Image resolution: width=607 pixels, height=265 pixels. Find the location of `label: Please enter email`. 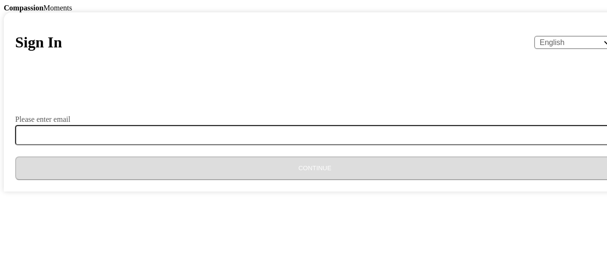

label: Please enter email is located at coordinates (43, 119).